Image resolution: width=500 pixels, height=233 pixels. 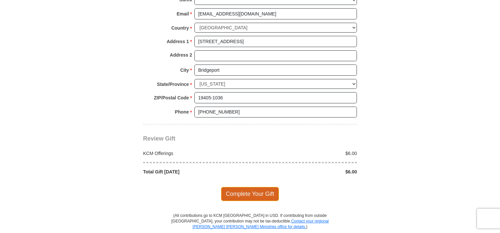 I want to click on strong: City, so click(x=185, y=70).